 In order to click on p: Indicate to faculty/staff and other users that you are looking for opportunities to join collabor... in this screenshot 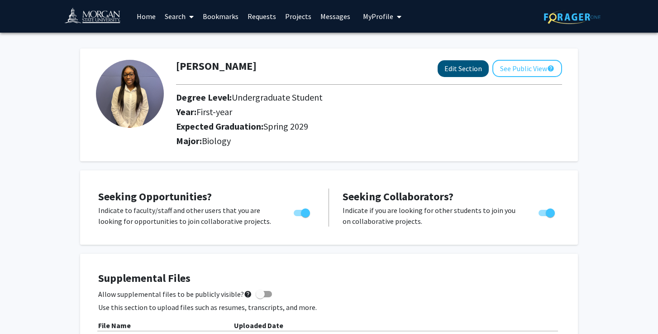, I will do `click(187, 215)`.